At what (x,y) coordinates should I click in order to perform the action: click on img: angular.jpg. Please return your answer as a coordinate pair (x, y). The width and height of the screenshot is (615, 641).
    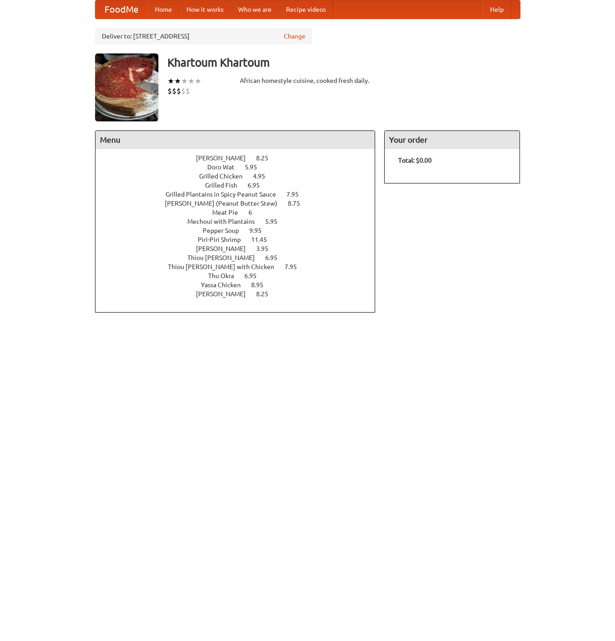
    Looking at the image, I should click on (127, 87).